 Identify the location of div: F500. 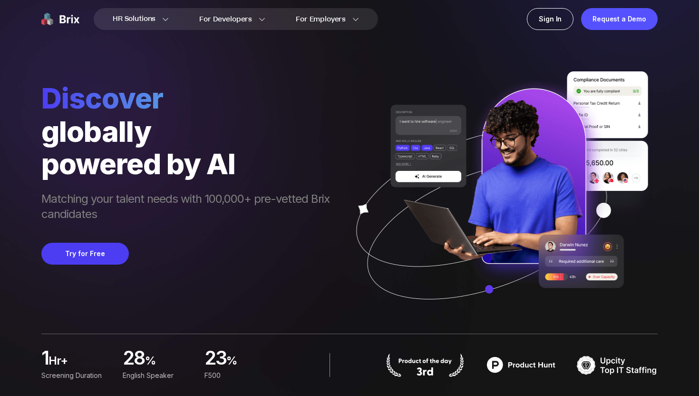
(239, 375).